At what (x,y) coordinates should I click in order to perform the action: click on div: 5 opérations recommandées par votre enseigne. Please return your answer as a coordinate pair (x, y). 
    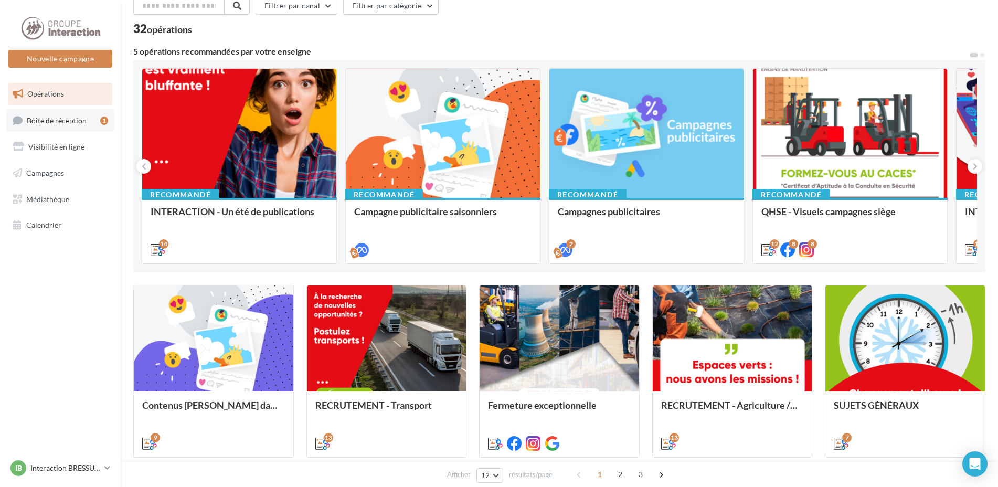
    Looking at the image, I should click on (551, 51).